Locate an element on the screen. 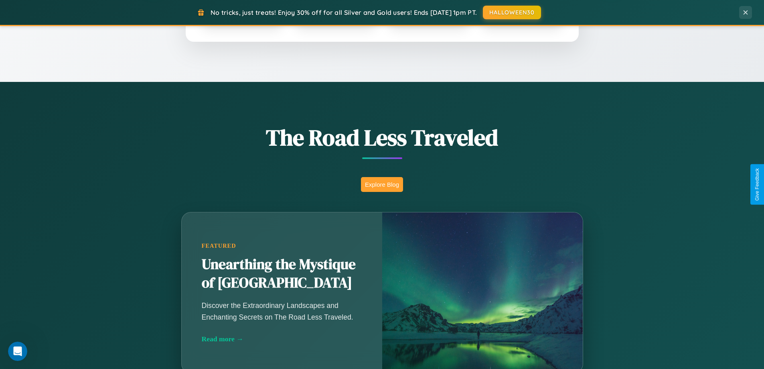 This screenshot has height=369, width=764. div: Featured is located at coordinates (282, 246).